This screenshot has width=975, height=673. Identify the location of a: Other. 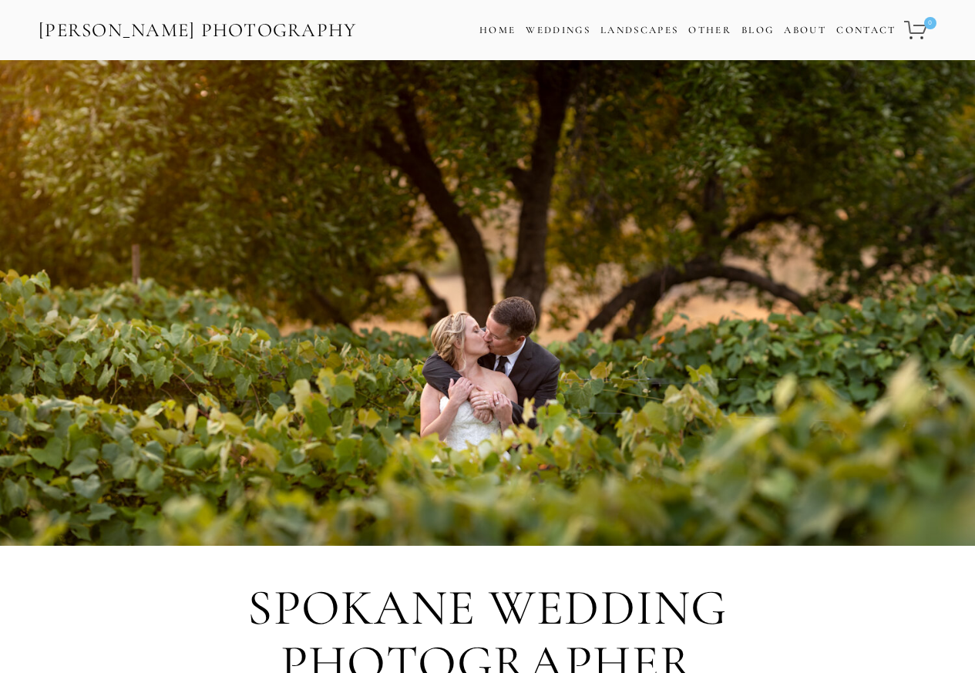
(710, 30).